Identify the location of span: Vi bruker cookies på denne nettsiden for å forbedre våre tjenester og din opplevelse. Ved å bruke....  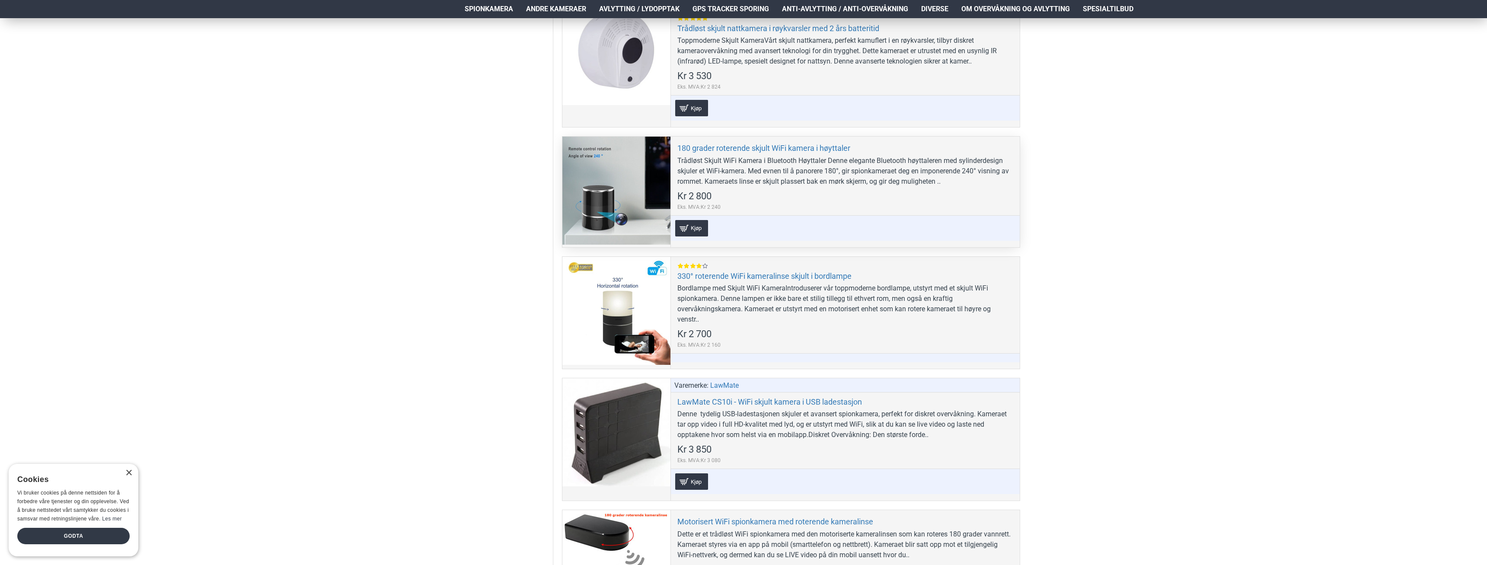
(73, 505).